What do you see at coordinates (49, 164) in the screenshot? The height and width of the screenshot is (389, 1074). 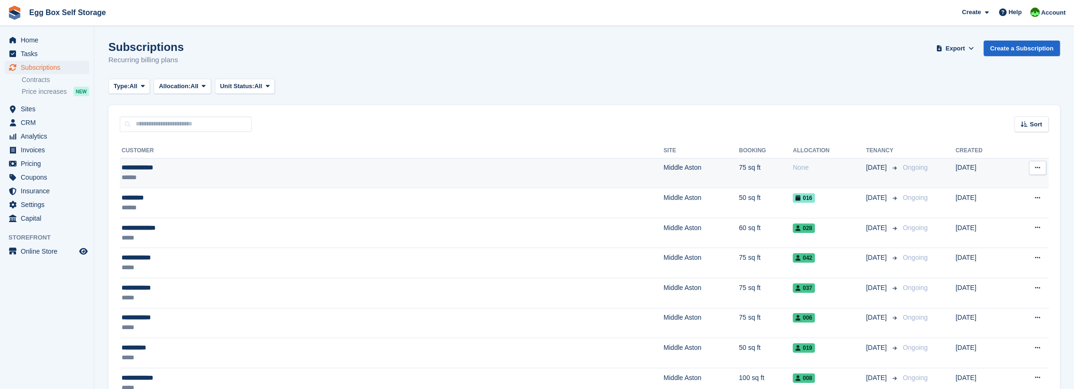 I see `span: Pricing` at bounding box center [49, 164].